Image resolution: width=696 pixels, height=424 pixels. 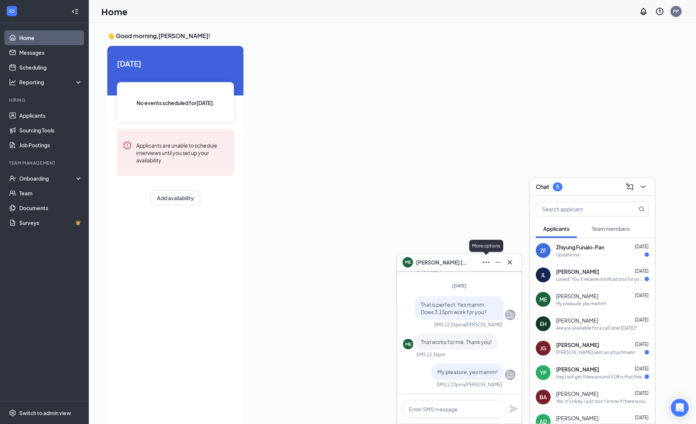 What do you see at coordinates (486, 262) in the screenshot?
I see `svg: Ellipses` at bounding box center [486, 262].